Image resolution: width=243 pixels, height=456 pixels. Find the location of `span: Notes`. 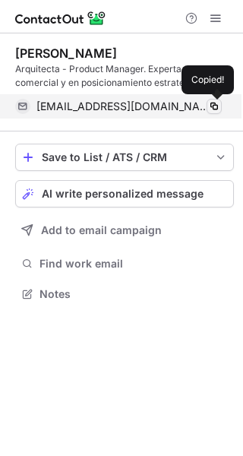

span: Notes is located at coordinates (134, 294).